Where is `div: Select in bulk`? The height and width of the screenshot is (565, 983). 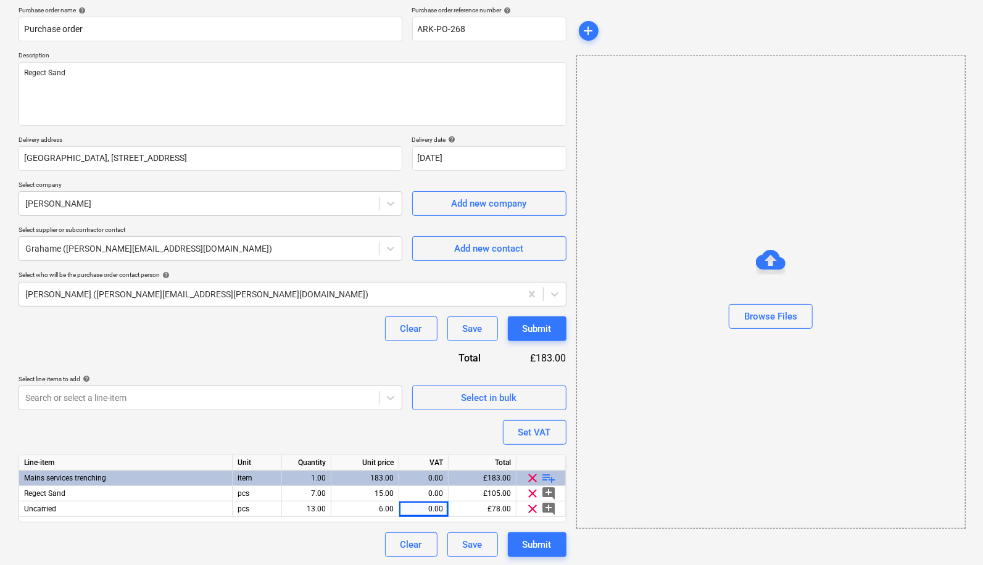 div: Select in bulk is located at coordinates (489, 398).